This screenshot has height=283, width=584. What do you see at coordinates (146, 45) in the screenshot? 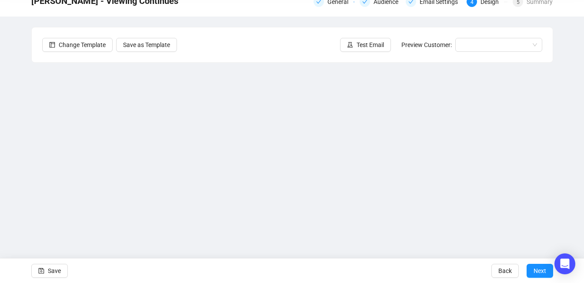
I see `span: Save as Template` at bounding box center [146, 45].